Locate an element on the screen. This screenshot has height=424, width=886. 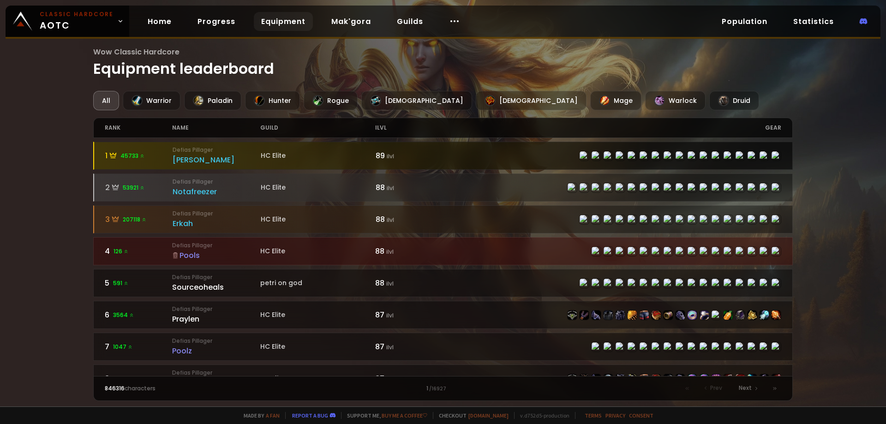
a: 3207118 Defias PillagerErkahHC Elite88 ilvlitem-22498item-23057item-22983item-17723item-22496item... is located at coordinates (443, 219).